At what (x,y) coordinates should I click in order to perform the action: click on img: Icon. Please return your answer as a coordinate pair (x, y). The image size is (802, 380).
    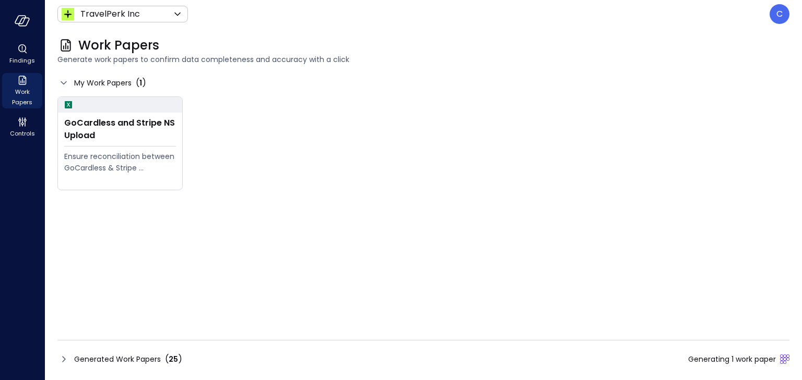
    Looking at the image, I should click on (68, 14).